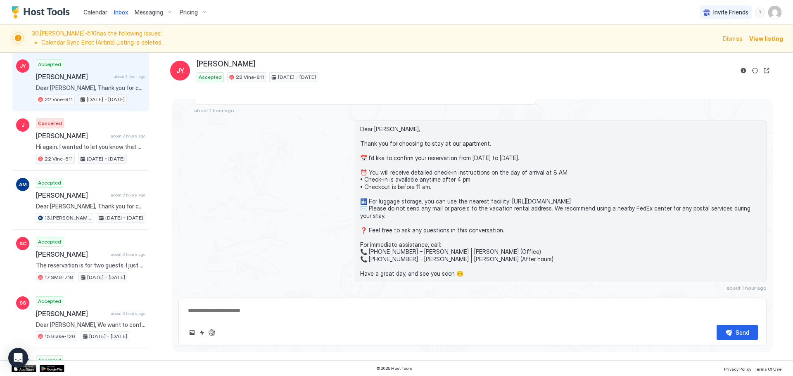 This screenshot has width=793, height=376. What do you see at coordinates (52, 369) in the screenshot?
I see `div: Google Play Store` at bounding box center [52, 369].